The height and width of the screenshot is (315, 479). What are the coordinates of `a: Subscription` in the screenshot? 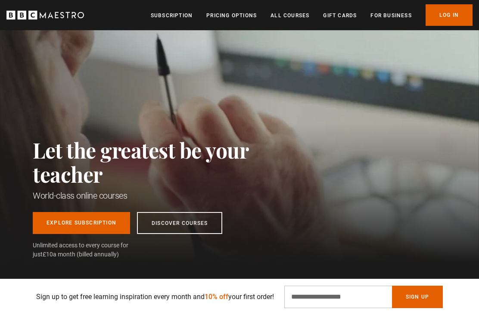 It's located at (171, 15).